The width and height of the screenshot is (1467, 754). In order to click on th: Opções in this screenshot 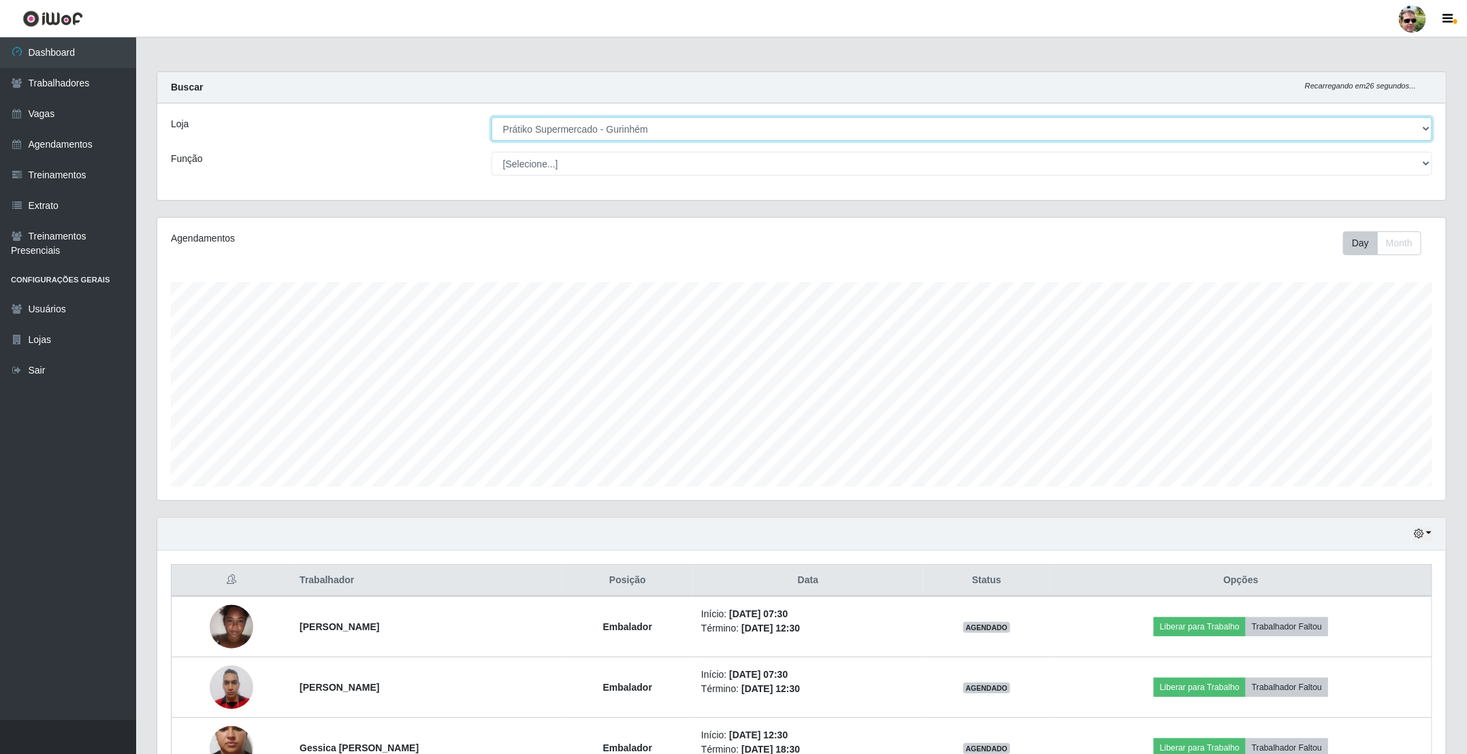, I will do `click(1241, 581)`.